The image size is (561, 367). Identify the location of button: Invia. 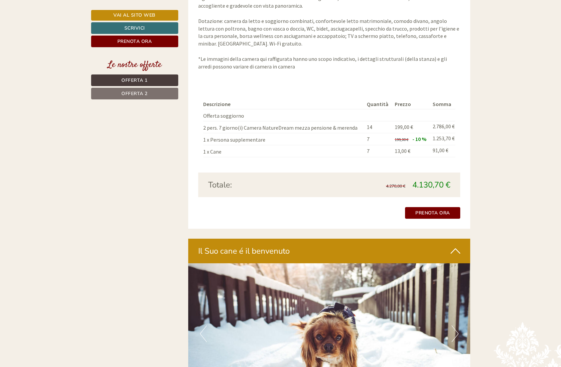
(245, 181).